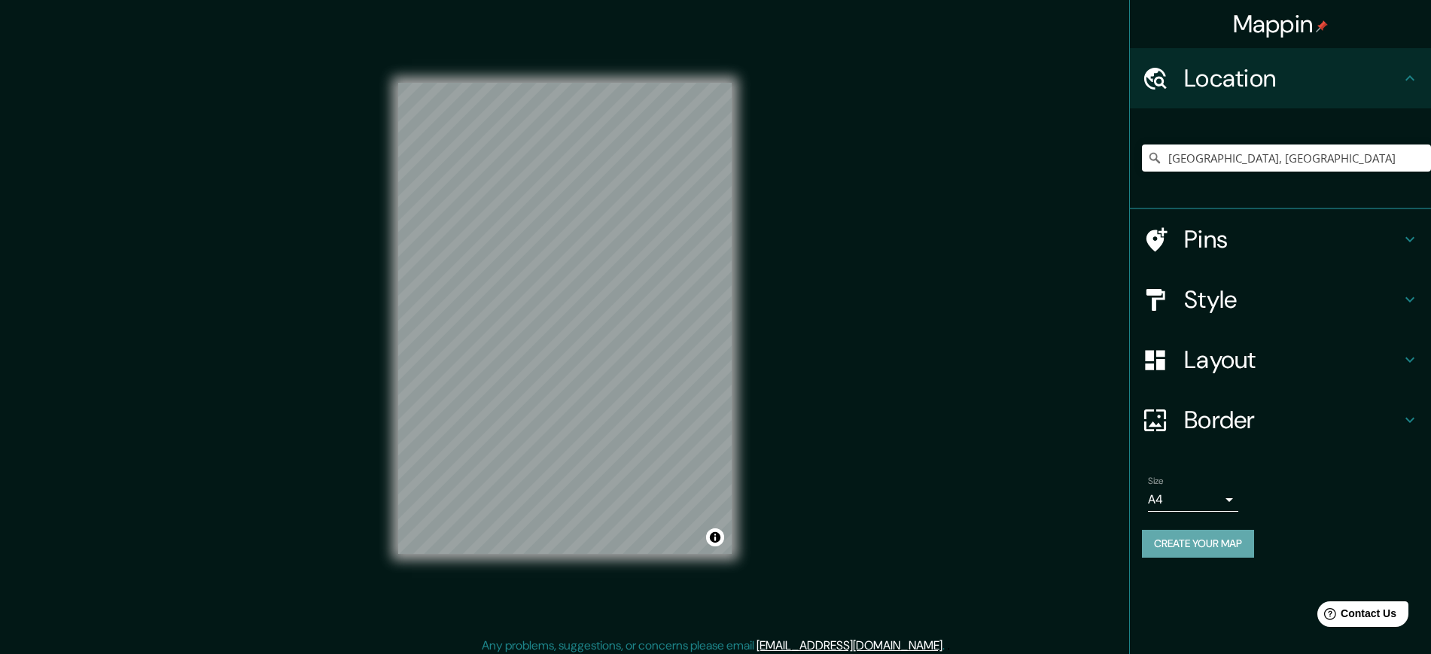 This screenshot has width=1431, height=654. What do you see at coordinates (1280, 239) in the screenshot?
I see `div: Pins` at bounding box center [1280, 239].